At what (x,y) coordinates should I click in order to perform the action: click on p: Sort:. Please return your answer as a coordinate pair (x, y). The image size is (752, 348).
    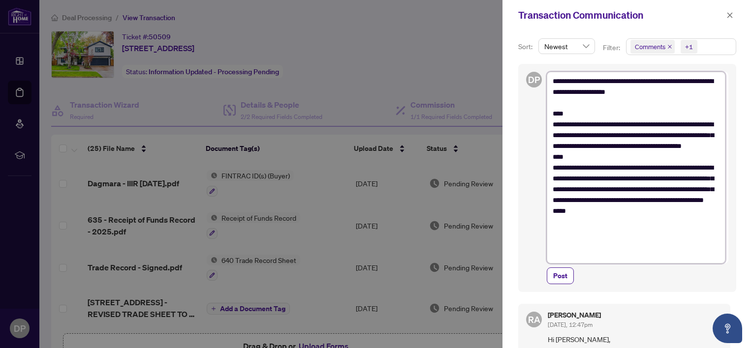
    Looking at the image, I should click on (526, 47).